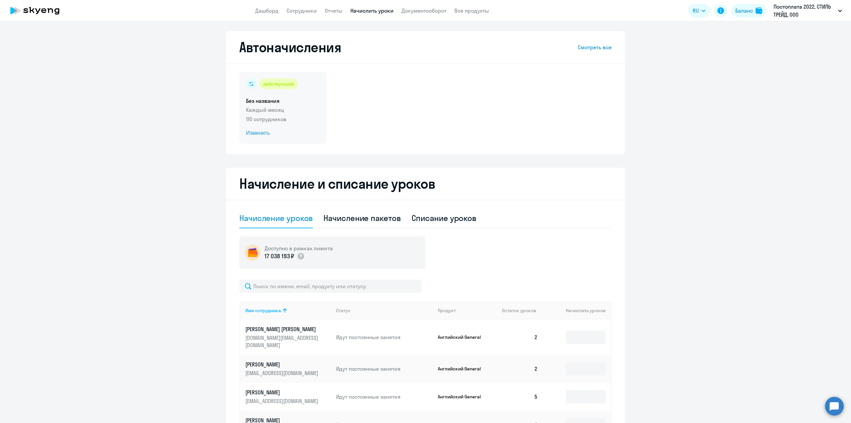 The width and height of the screenshot is (851, 423). Describe the element at coordinates (759, 11) in the screenshot. I see `img: balance` at that location.